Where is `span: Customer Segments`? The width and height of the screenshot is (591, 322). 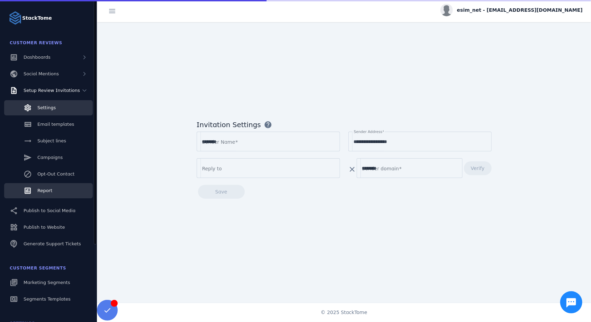
span: Customer Segments is located at coordinates (38, 269).